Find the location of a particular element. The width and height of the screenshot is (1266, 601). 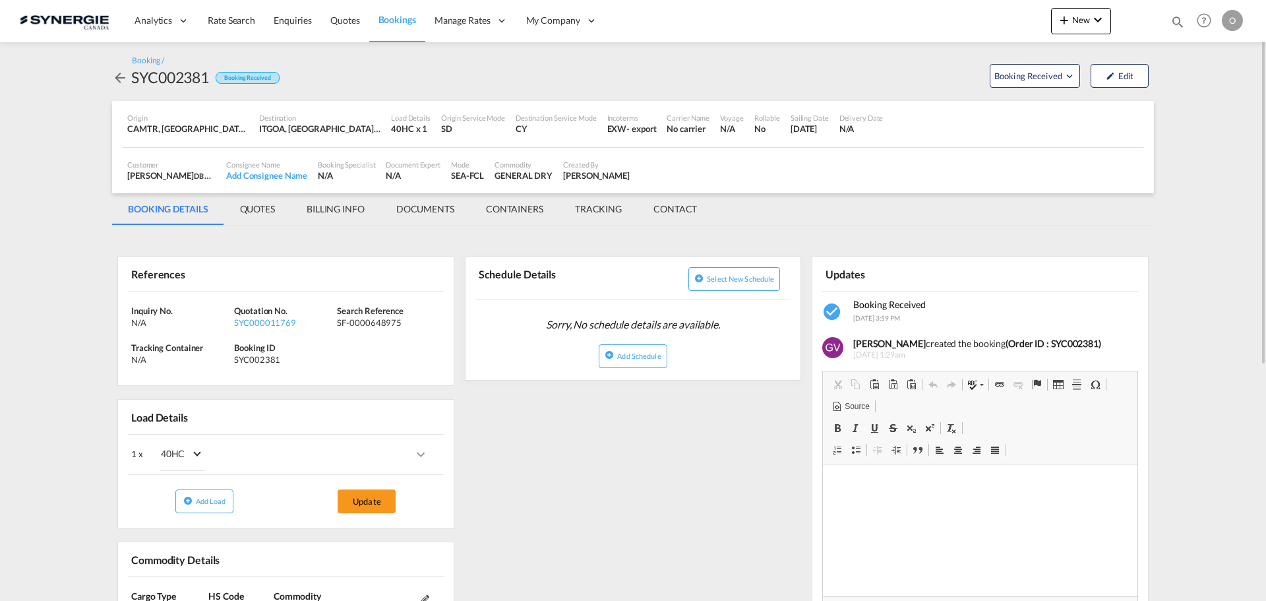

md-tab-item: TRACKING is located at coordinates (598, 209).